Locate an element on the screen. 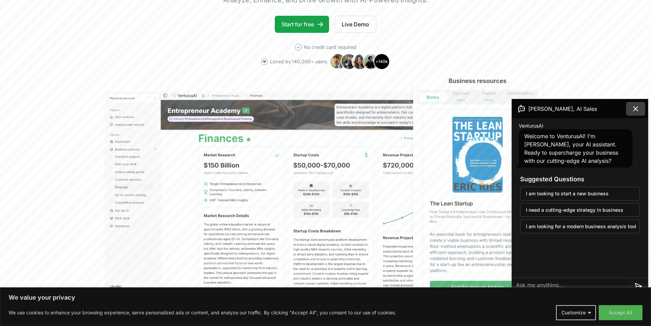 This screenshot has width=651, height=326. img: Avatar 2 is located at coordinates (349, 62).